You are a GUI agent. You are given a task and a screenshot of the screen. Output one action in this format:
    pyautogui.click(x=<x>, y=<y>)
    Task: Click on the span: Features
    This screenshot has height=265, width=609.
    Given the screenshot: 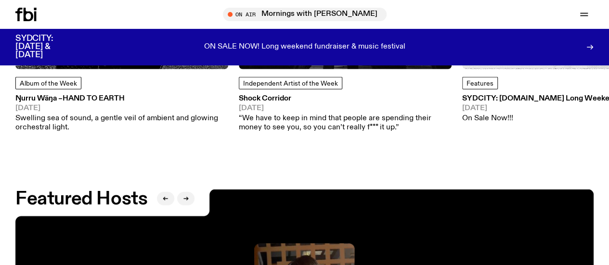 What is the action you would take?
    pyautogui.click(x=480, y=84)
    